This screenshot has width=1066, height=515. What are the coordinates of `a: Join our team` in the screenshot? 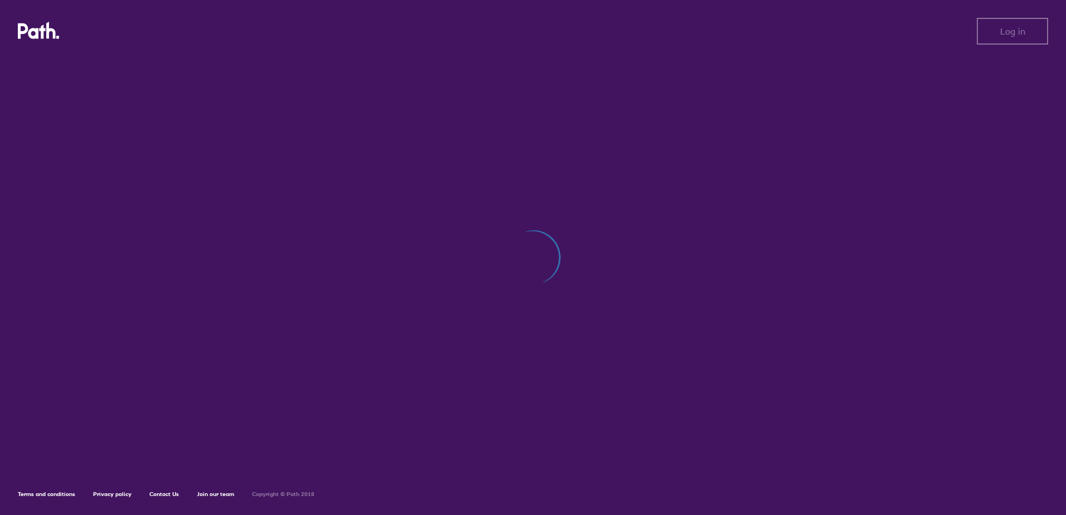 It's located at (215, 494).